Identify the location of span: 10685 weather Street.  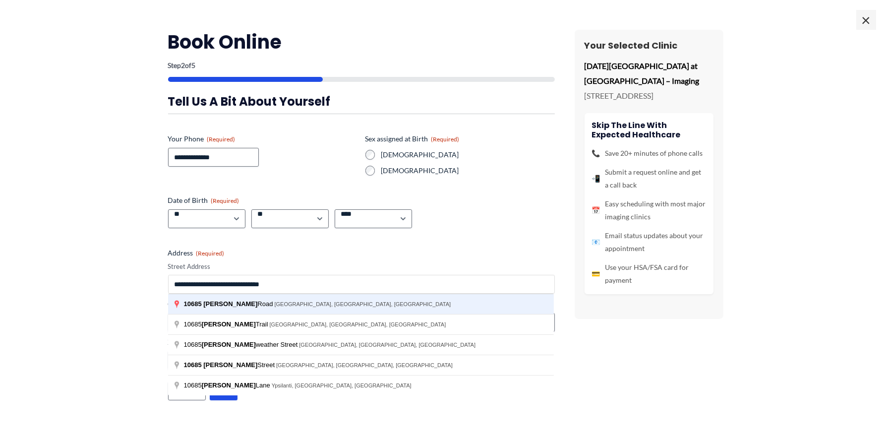
(242, 344).